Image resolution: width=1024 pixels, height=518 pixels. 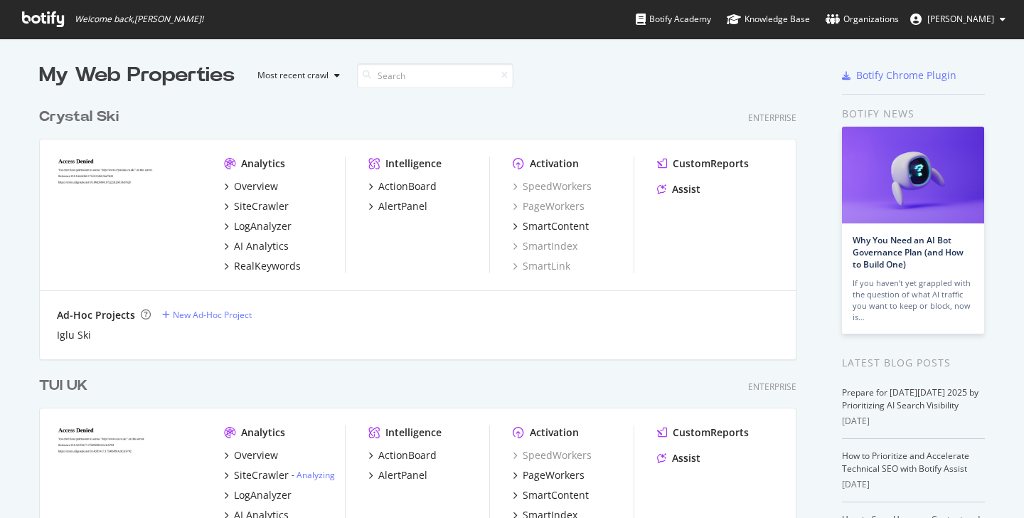 I want to click on div: My Web Properties, so click(x=137, y=75).